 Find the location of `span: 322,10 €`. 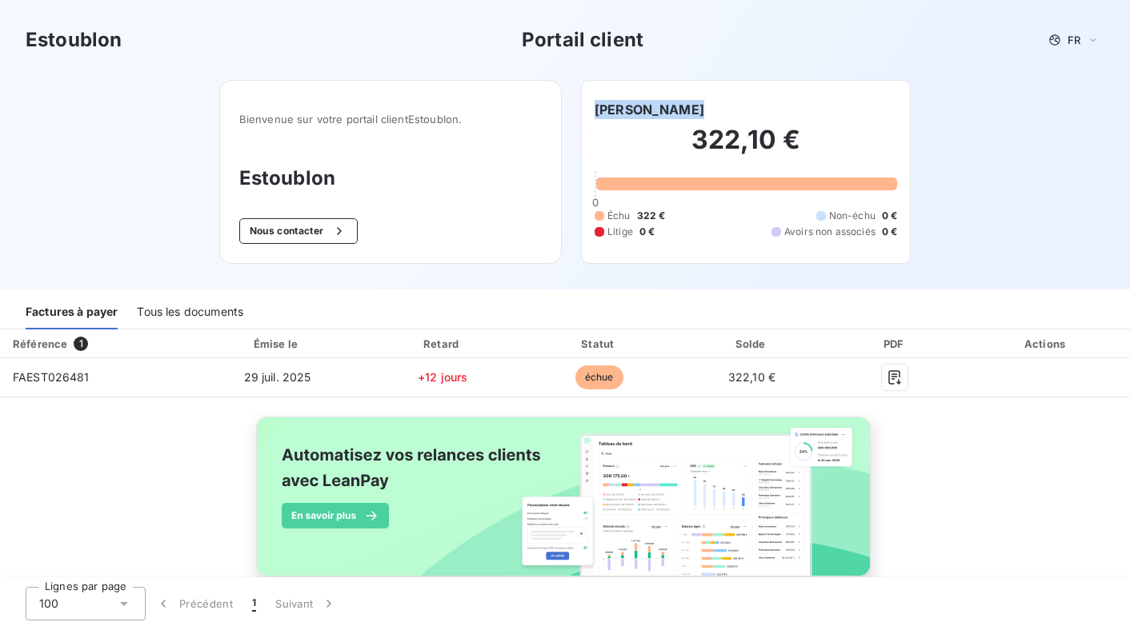

span: 322,10 € is located at coordinates (751, 377).